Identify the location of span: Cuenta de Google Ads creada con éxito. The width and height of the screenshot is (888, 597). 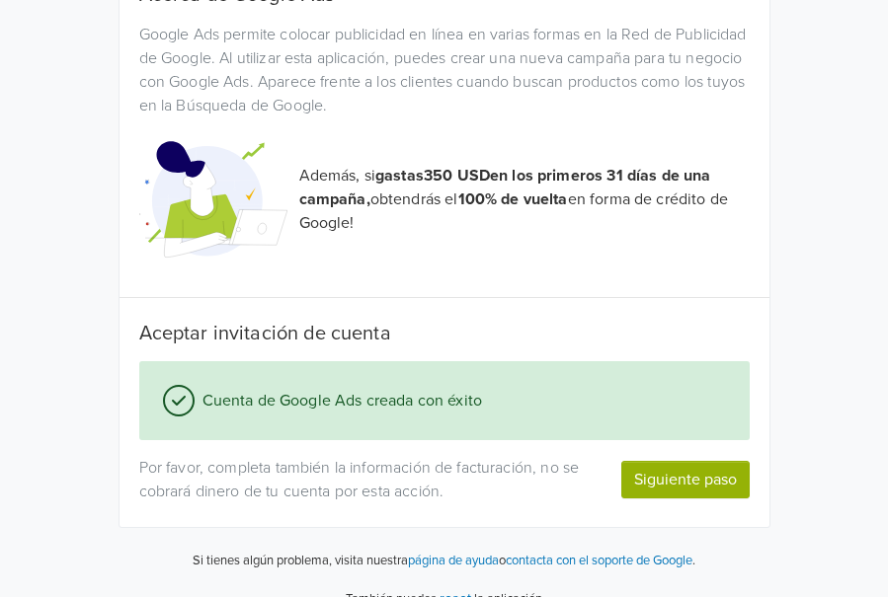
(339, 401).